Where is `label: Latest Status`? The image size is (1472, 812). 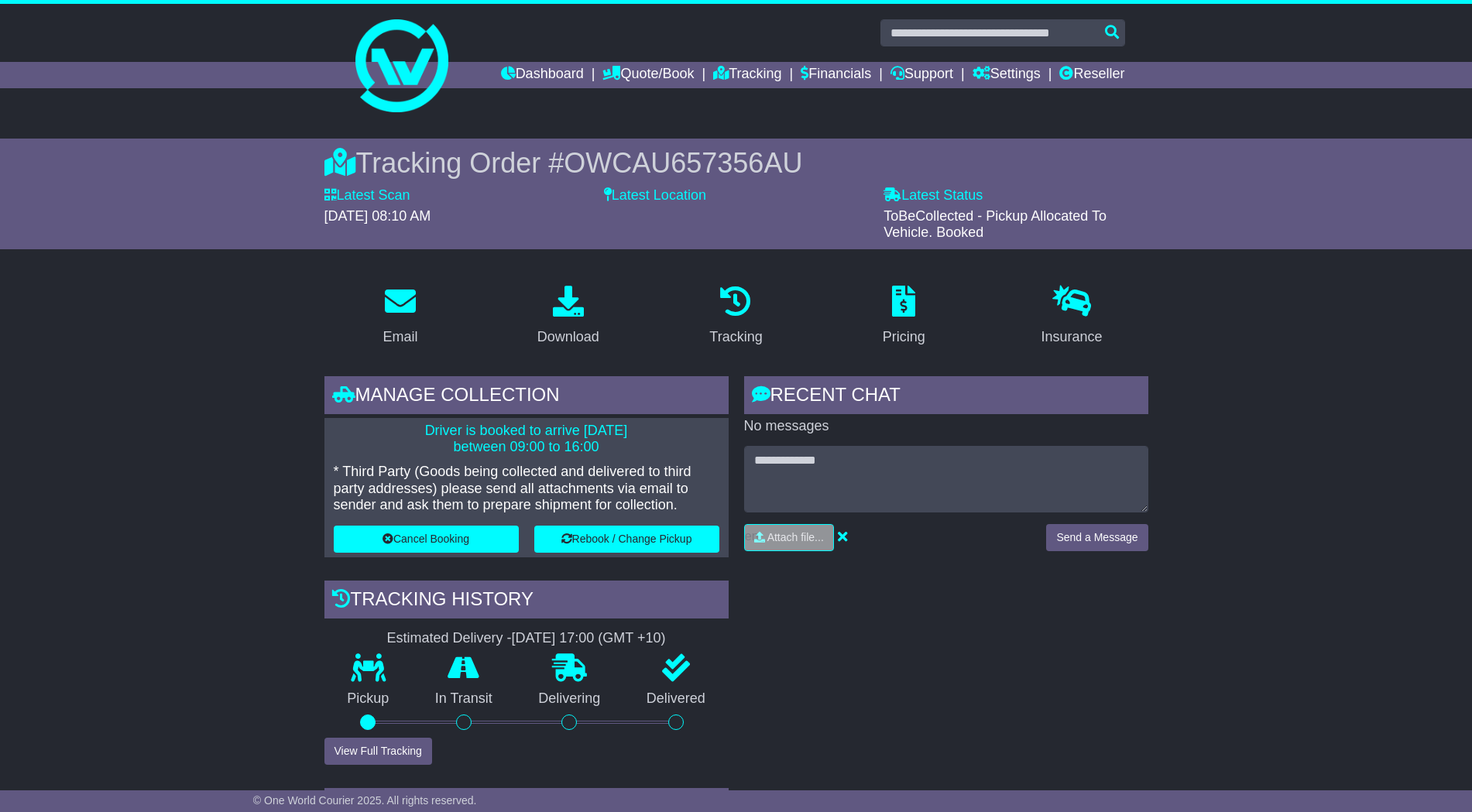
label: Latest Status is located at coordinates (933, 196).